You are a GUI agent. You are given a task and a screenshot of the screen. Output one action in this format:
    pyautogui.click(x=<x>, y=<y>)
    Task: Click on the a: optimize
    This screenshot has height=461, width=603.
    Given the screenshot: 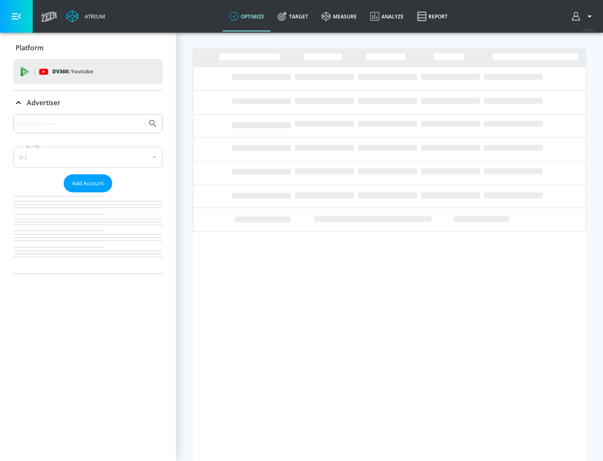 What is the action you would take?
    pyautogui.click(x=247, y=16)
    